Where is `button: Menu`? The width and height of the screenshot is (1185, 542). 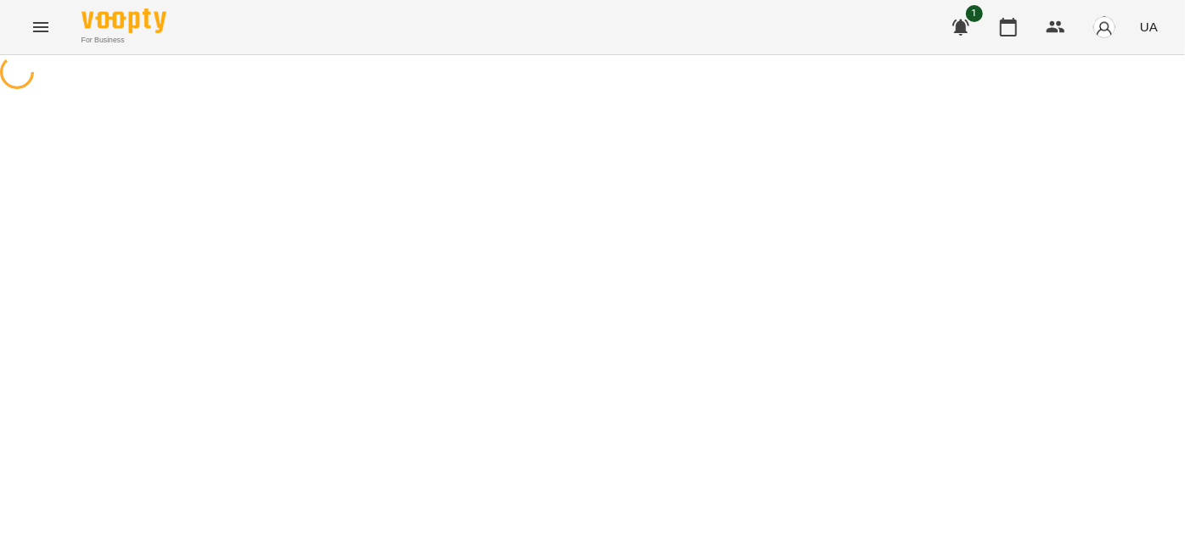
button: Menu is located at coordinates (41, 27).